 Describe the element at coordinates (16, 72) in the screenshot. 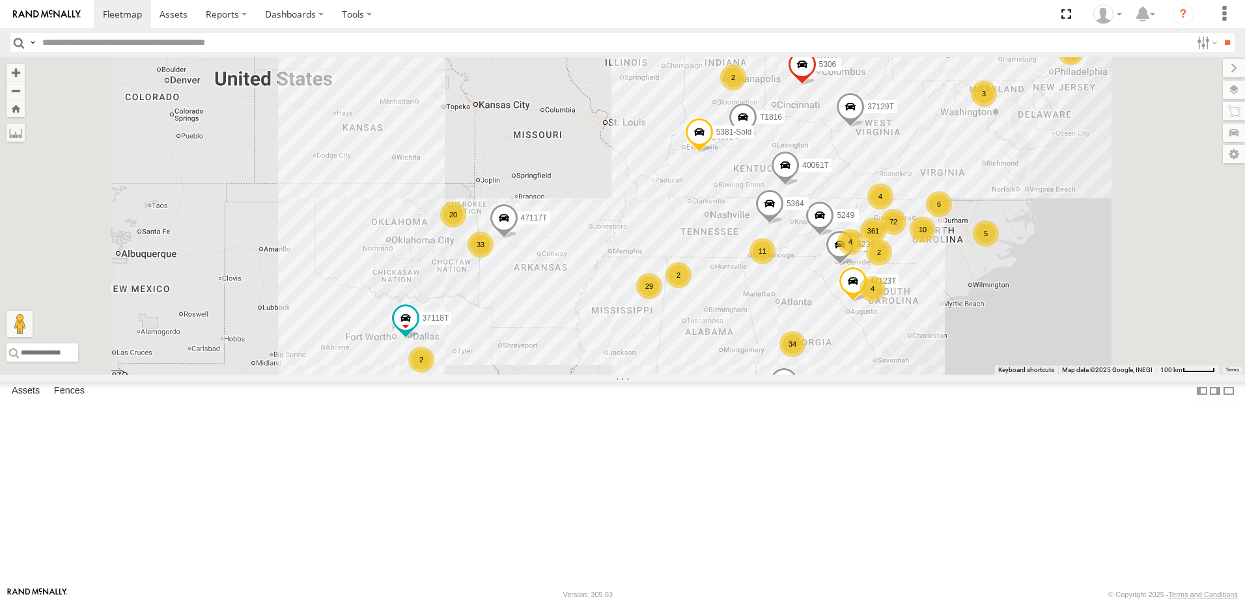

I see `button: Zoom in` at that location.